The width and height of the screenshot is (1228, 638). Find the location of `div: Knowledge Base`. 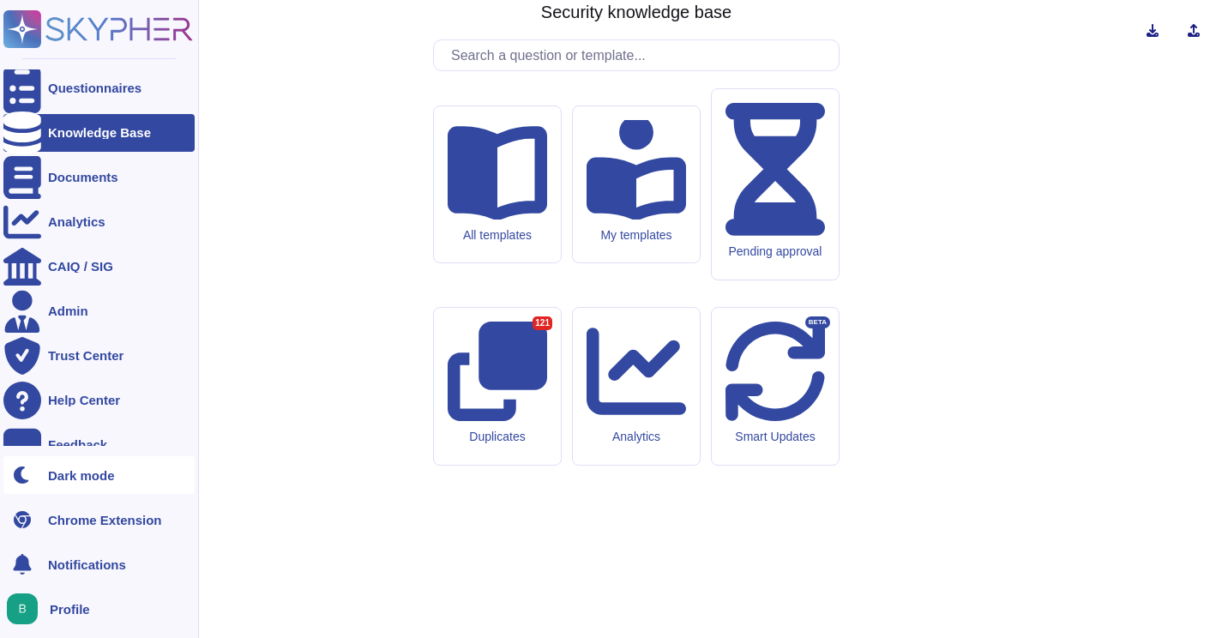

div: Knowledge Base is located at coordinates (99, 132).